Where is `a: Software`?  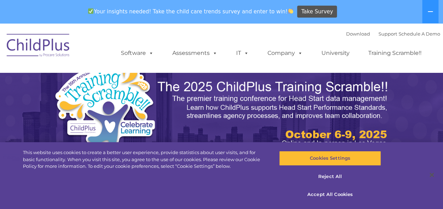
a: Software is located at coordinates (137, 53).